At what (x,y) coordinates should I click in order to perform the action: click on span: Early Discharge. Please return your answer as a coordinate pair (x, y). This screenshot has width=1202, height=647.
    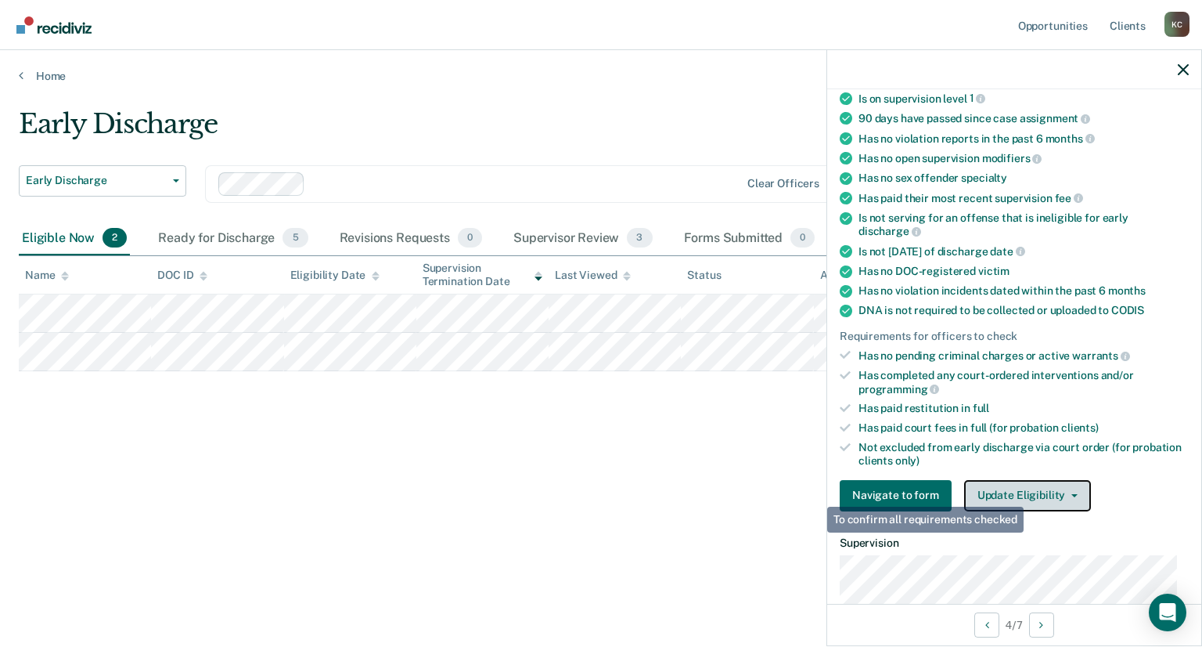
    Looking at the image, I should click on (96, 180).